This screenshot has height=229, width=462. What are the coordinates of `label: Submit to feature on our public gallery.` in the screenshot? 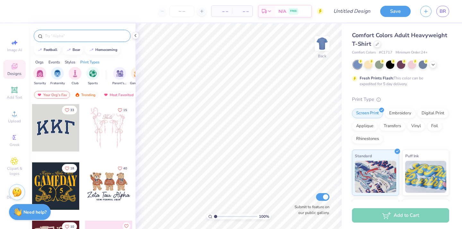 It's located at (310, 210).